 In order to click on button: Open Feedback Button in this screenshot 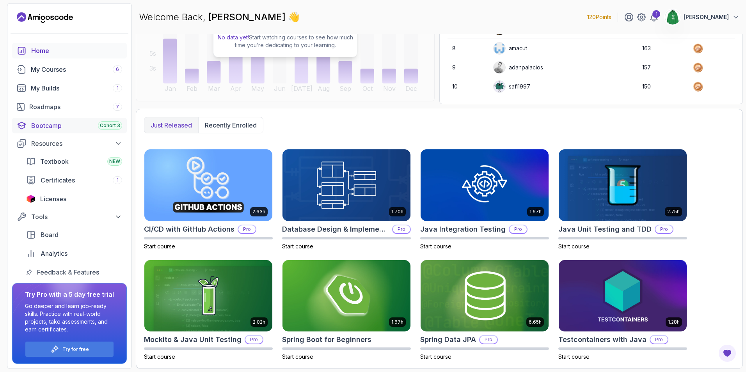, I will do `click(727, 353)`.